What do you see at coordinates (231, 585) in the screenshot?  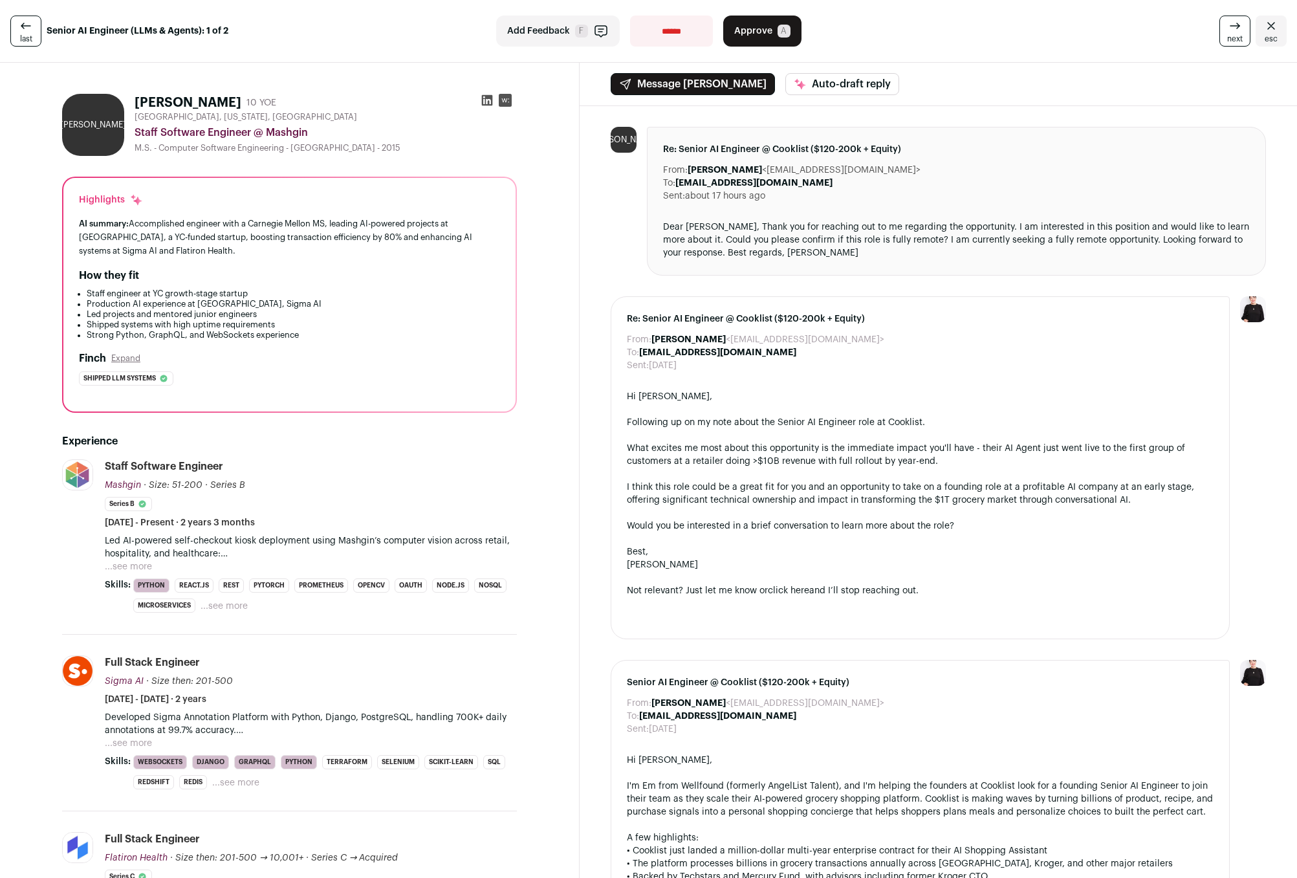 I see `li: REST` at bounding box center [231, 585].